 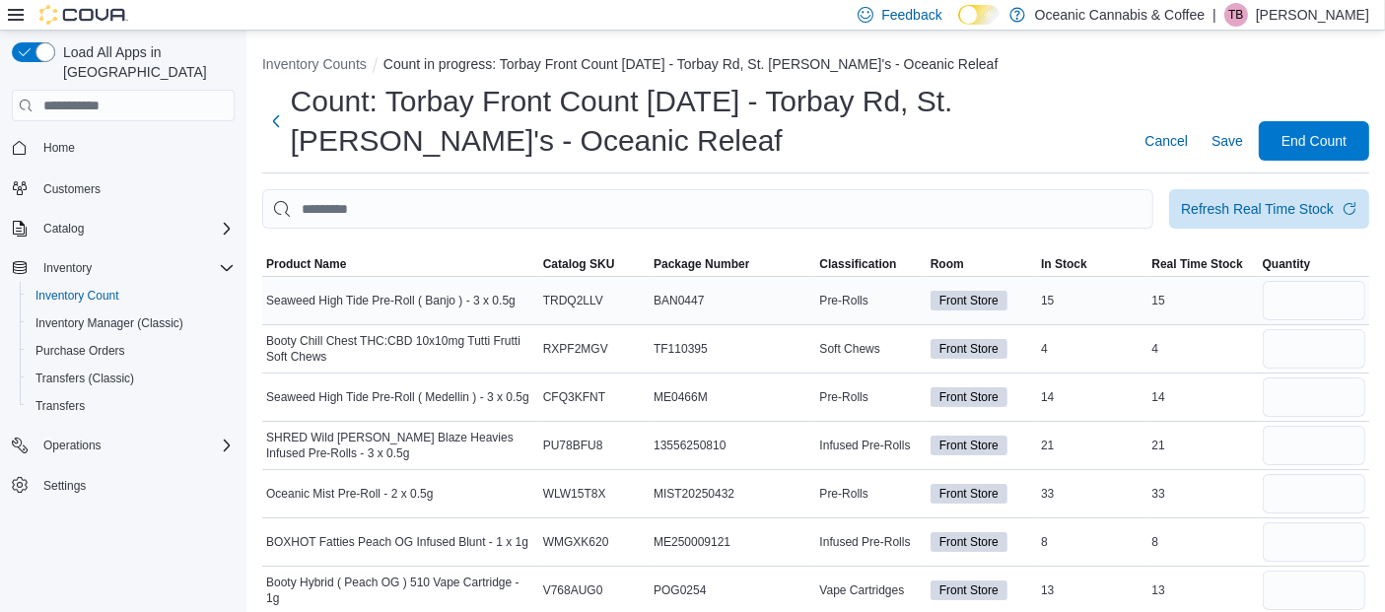 What do you see at coordinates (64, 486) in the screenshot?
I see `a: Settings` at bounding box center [64, 486].